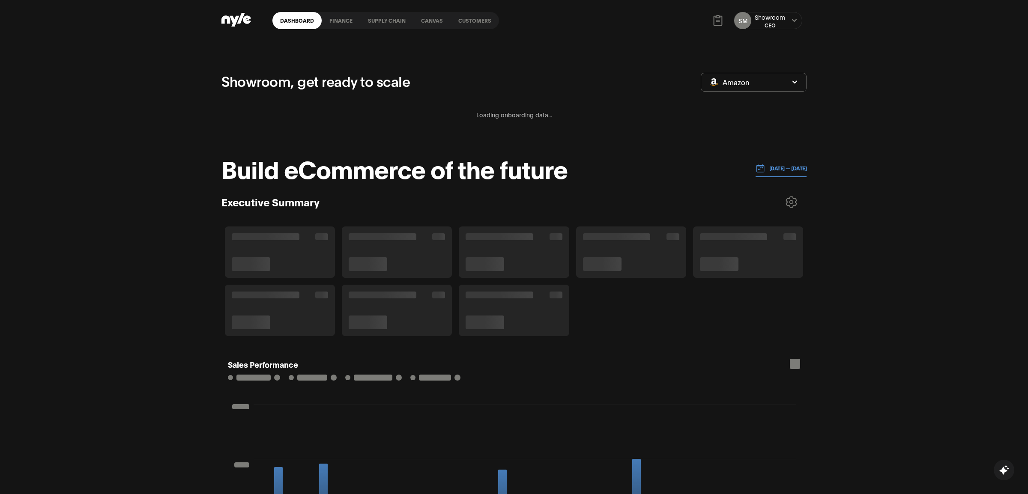  Describe the element at coordinates (432, 21) in the screenshot. I see `a: Canvas` at that location.